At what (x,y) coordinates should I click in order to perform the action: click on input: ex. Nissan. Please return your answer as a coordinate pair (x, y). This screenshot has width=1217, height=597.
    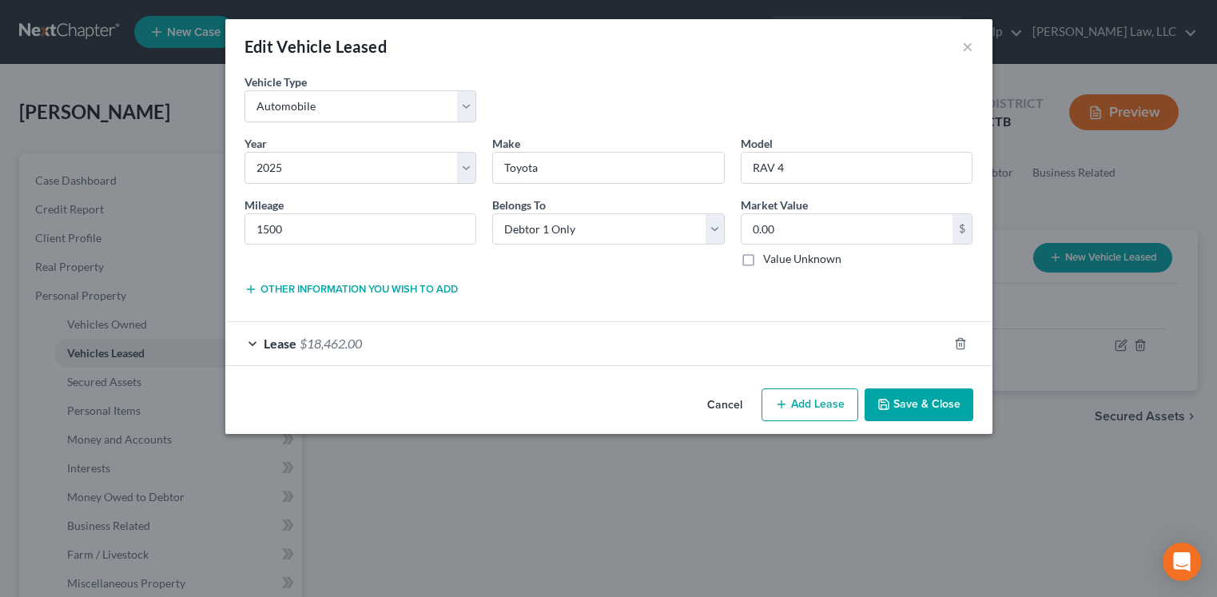
    Looking at the image, I should click on (608, 168).